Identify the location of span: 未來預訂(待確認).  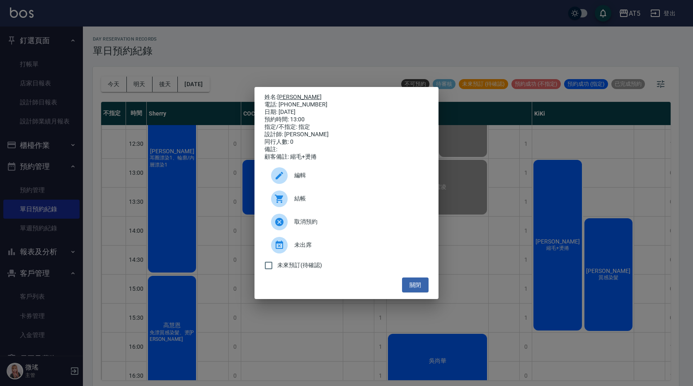
(300, 265).